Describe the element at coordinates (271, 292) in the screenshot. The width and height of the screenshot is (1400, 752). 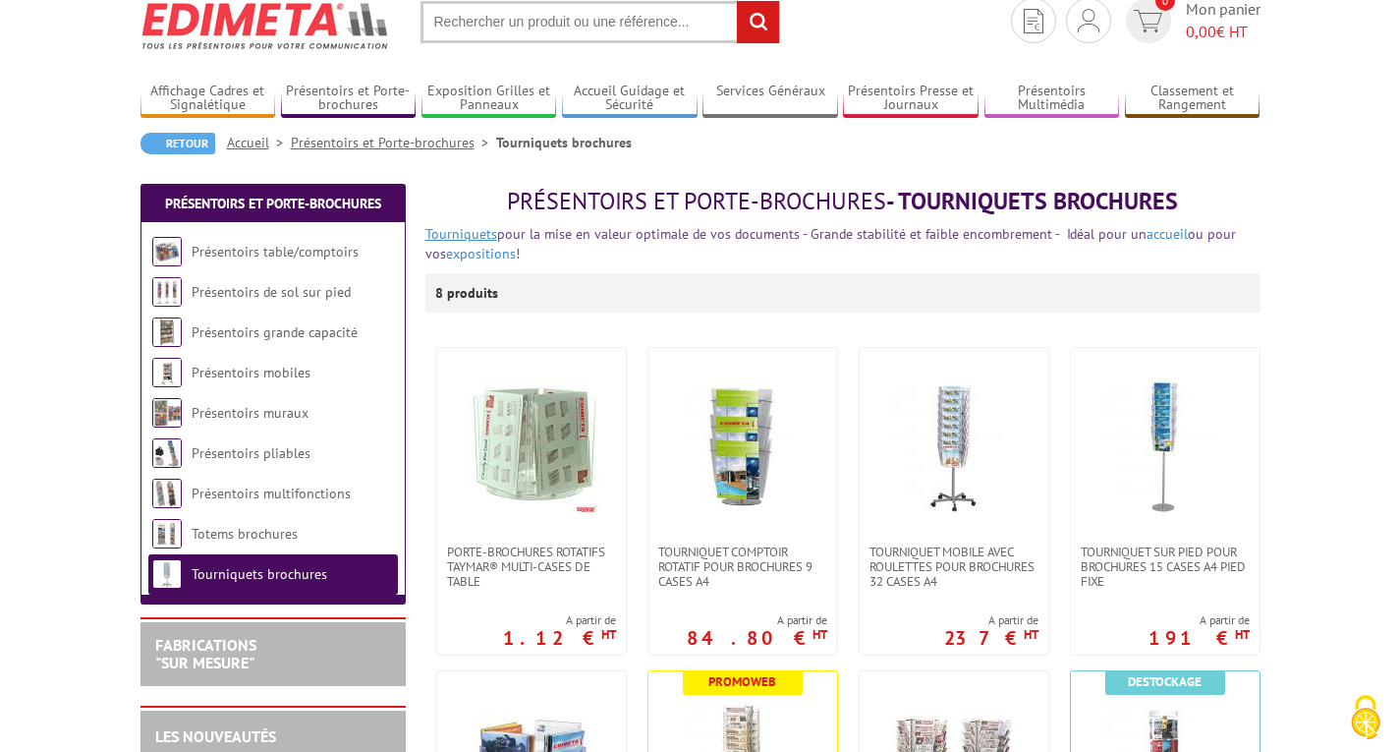
I see `a: Présentoirs de sol sur pied` at that location.